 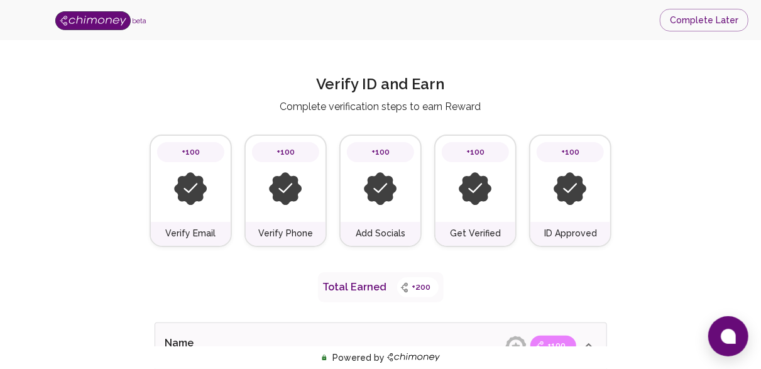 What do you see at coordinates (355, 287) in the screenshot?
I see `p: Total Earned` at bounding box center [355, 287].